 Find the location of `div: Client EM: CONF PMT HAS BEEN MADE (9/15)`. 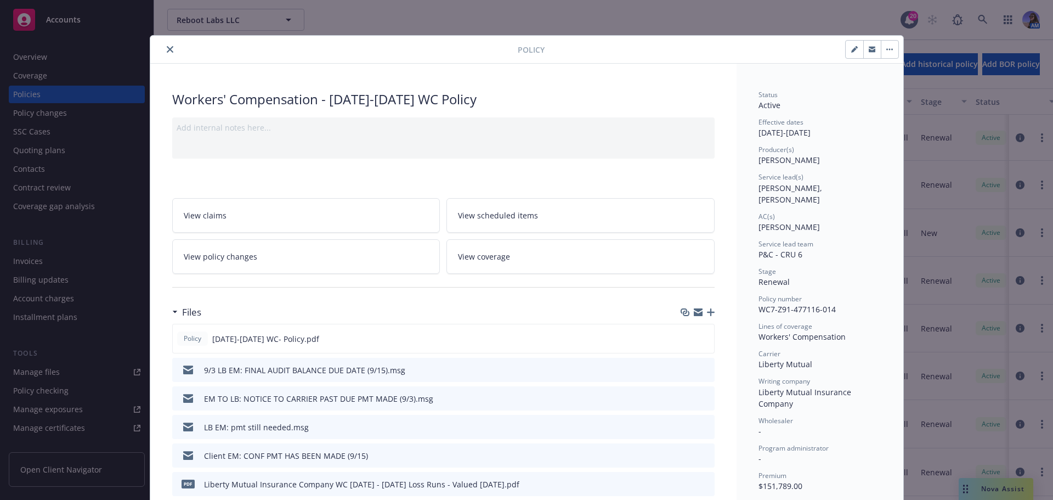

div: Client EM: CONF PMT HAS BEEN MADE (9/15) is located at coordinates (286, 455).